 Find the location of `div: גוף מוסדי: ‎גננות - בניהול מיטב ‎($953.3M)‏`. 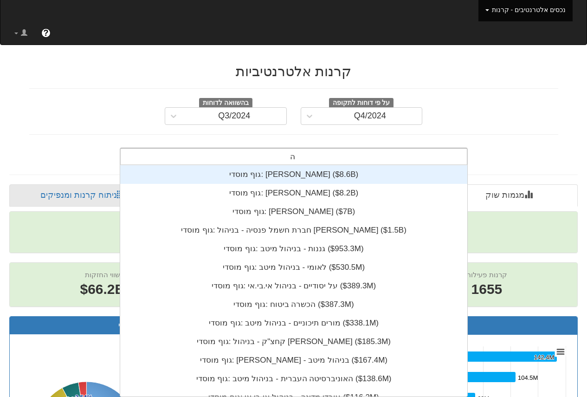

div: גוף מוסדי: ‎גננות - בניהול מיטב ‎($953.3M)‏ is located at coordinates (294, 249).